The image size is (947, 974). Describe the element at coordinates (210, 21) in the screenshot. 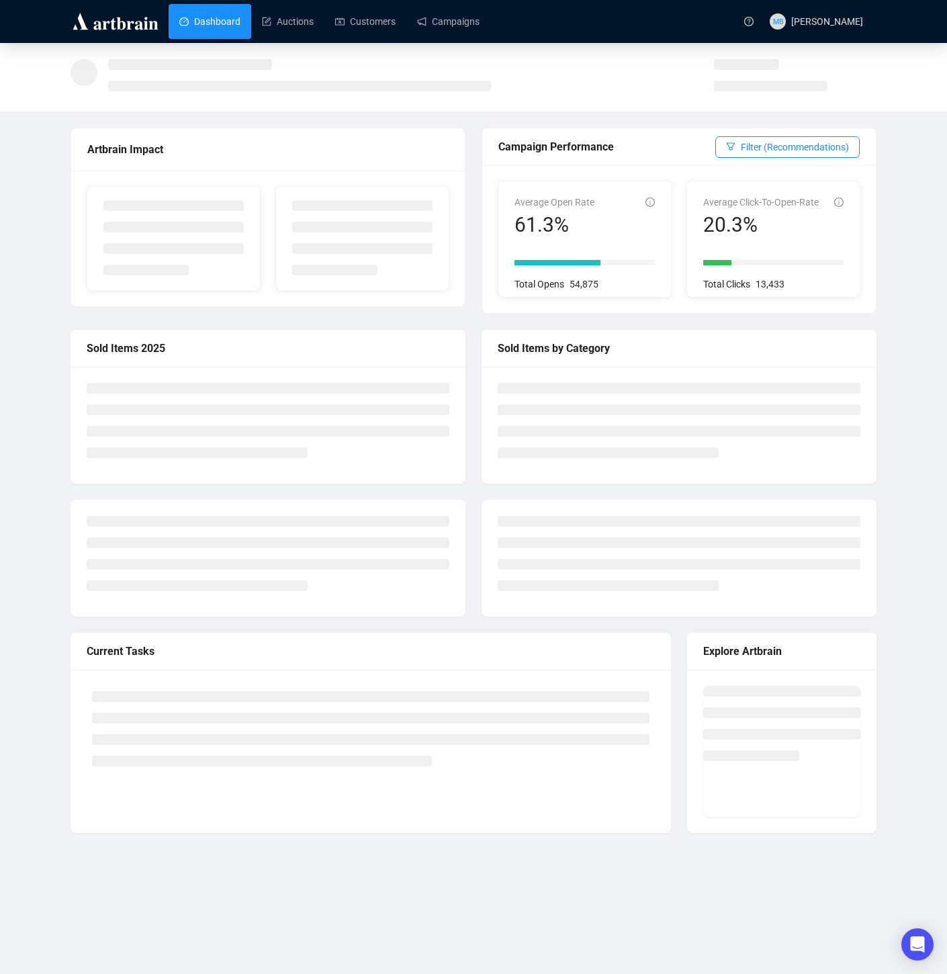

I see `a: Dashboard` at that location.